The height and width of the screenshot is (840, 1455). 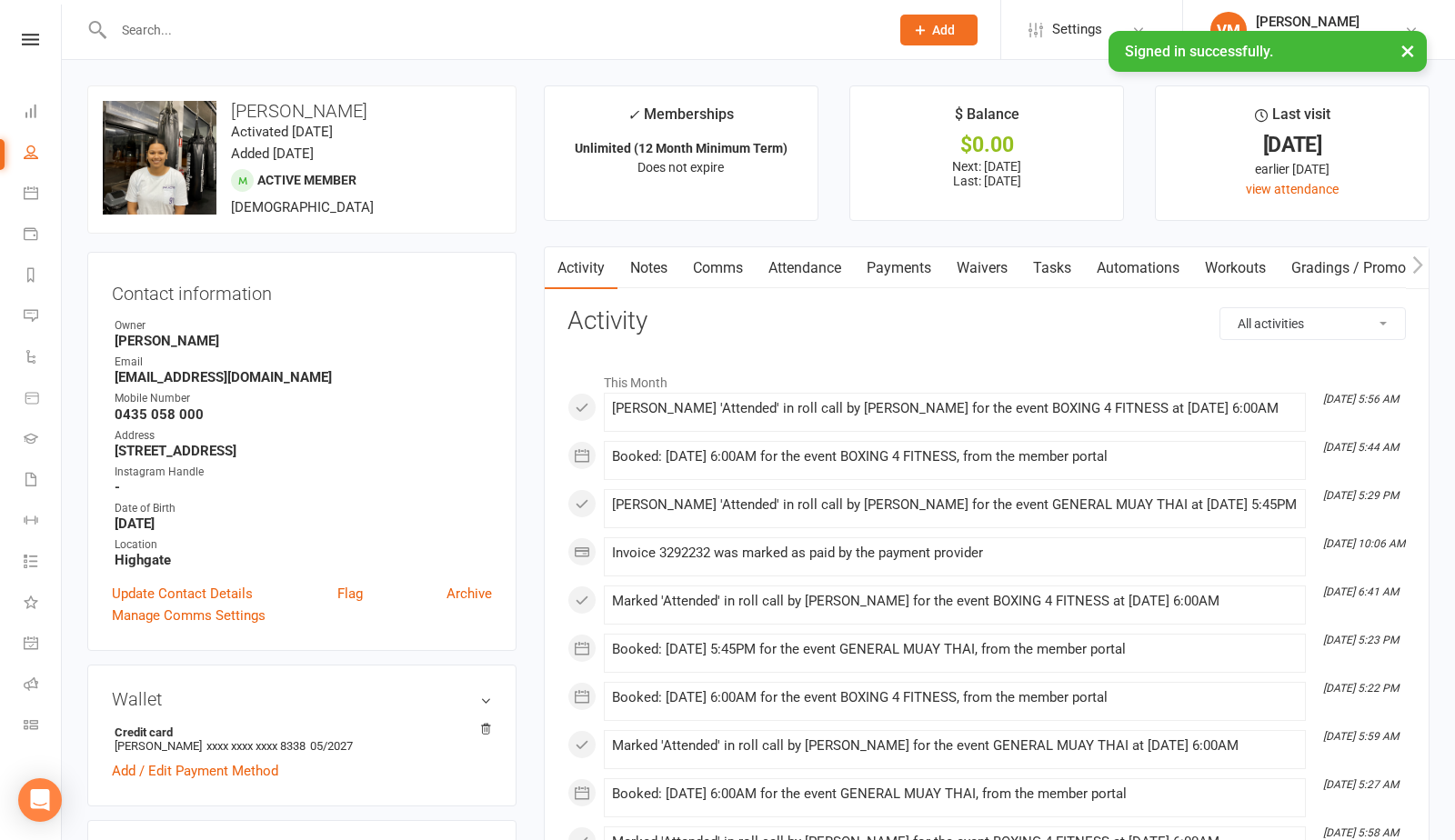 I want to click on div: Instagram Handle, so click(x=303, y=472).